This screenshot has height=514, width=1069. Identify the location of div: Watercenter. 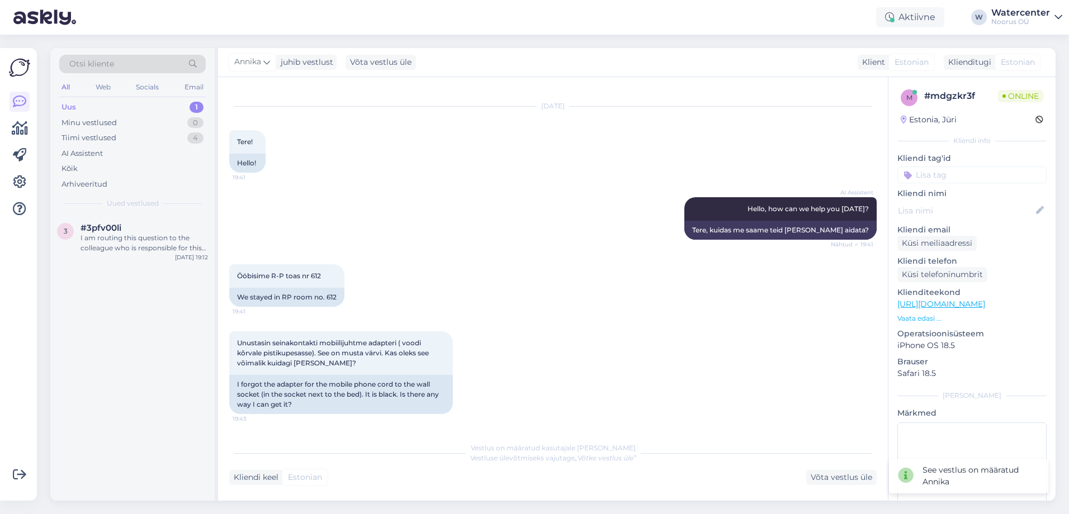
(1020, 13).